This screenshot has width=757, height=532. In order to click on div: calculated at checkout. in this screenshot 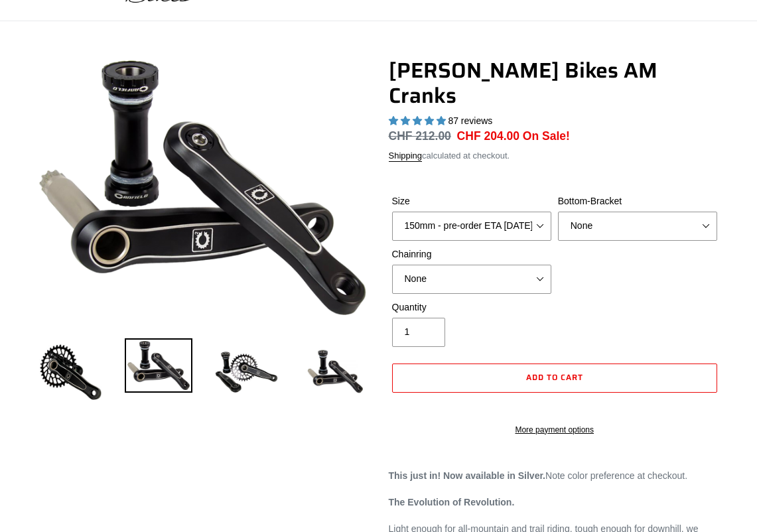, I will do `click(555, 156)`.